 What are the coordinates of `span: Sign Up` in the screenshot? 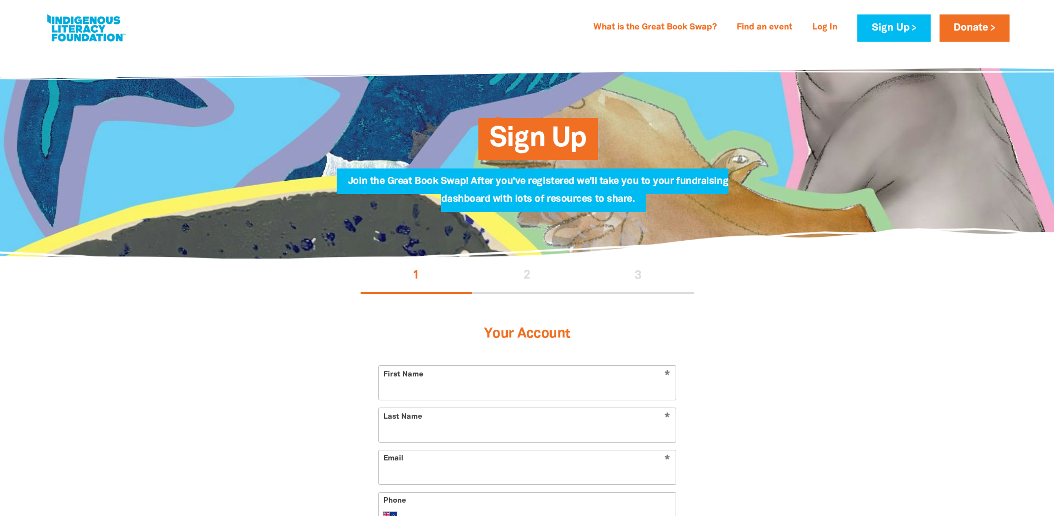 It's located at (538, 143).